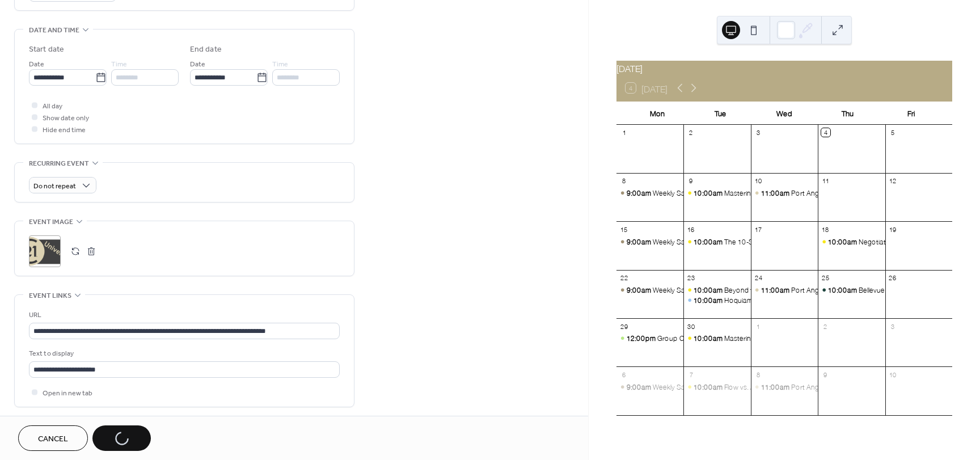 Image resolution: width=980 pixels, height=460 pixels. I want to click on div: 6, so click(624, 374).